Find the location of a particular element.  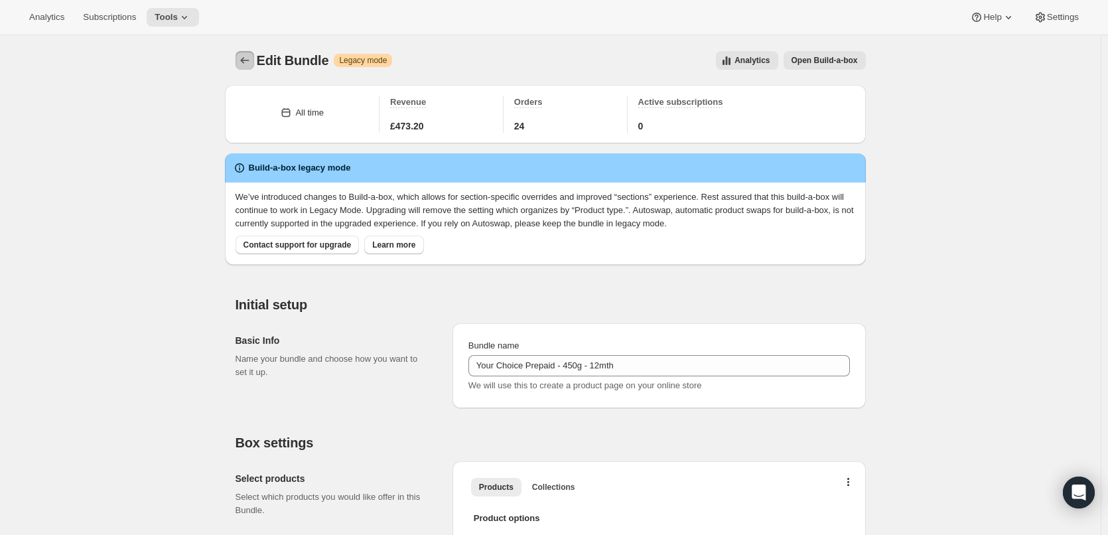

h2: Box settings is located at coordinates (551, 443).